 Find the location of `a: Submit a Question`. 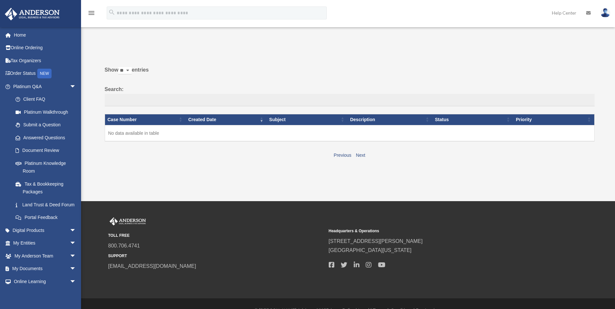

a: Submit a Question is located at coordinates (46, 125).